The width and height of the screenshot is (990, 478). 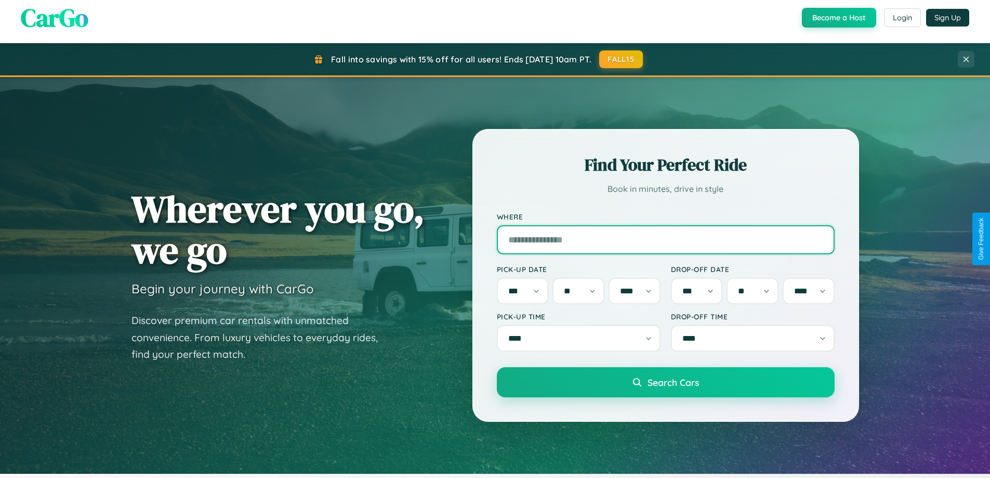 I want to click on p: Discover premium car rentals with unmatched convenience. From luxury vehicles to everyday rides, ..., so click(x=262, y=337).